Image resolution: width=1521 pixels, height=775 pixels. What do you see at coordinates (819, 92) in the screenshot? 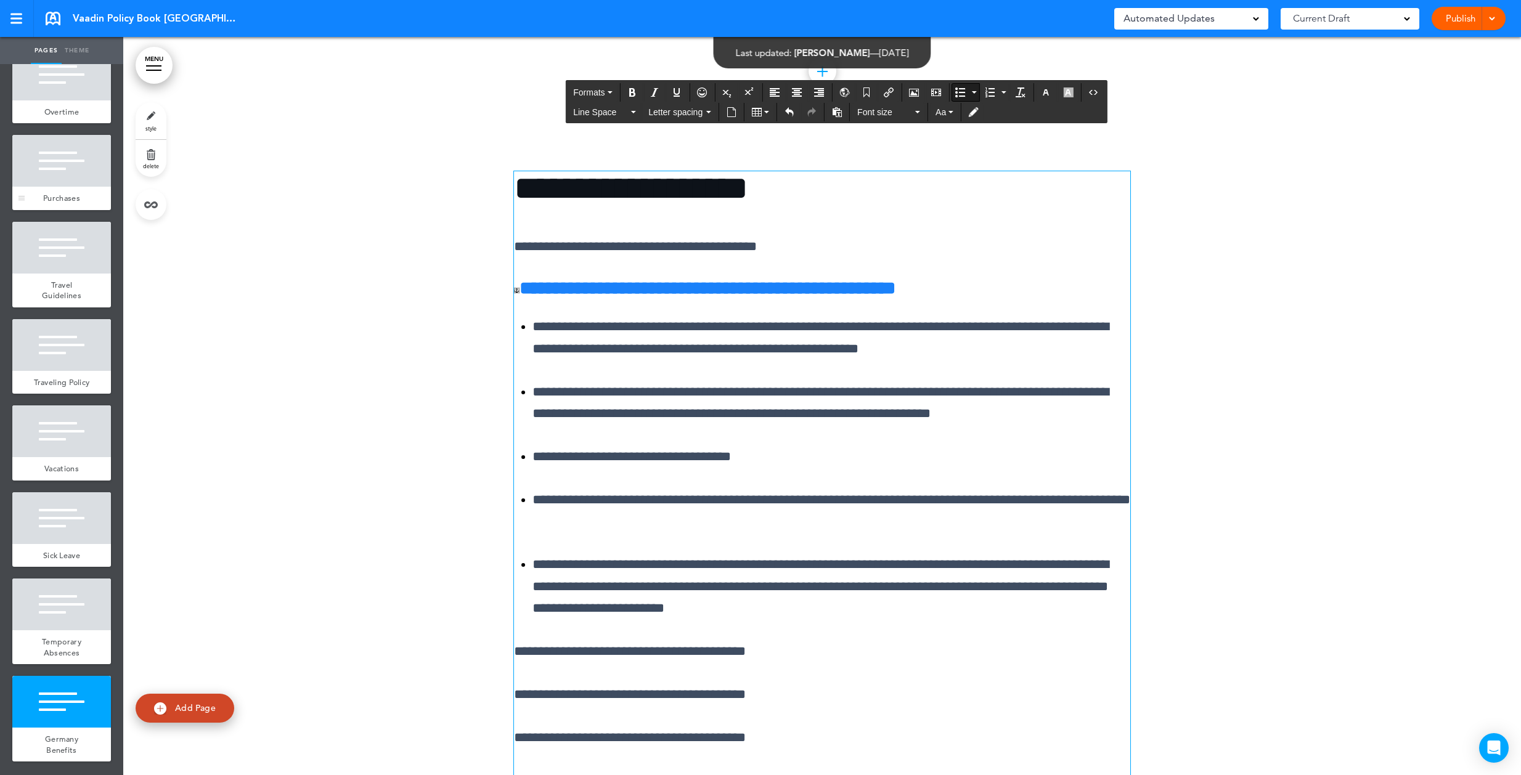
I see `div: Align right` at bounding box center [819, 92].